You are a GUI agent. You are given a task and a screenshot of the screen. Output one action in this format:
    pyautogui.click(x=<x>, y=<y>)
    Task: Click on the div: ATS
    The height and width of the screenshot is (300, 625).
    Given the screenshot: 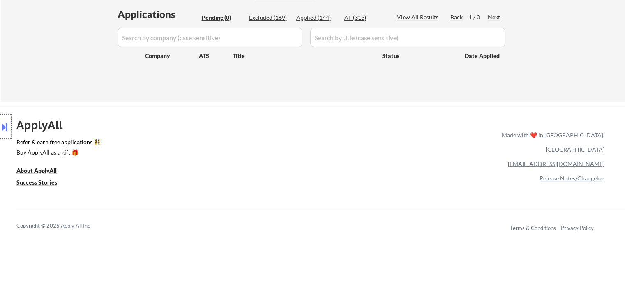 What is the action you would take?
    pyautogui.click(x=216, y=56)
    